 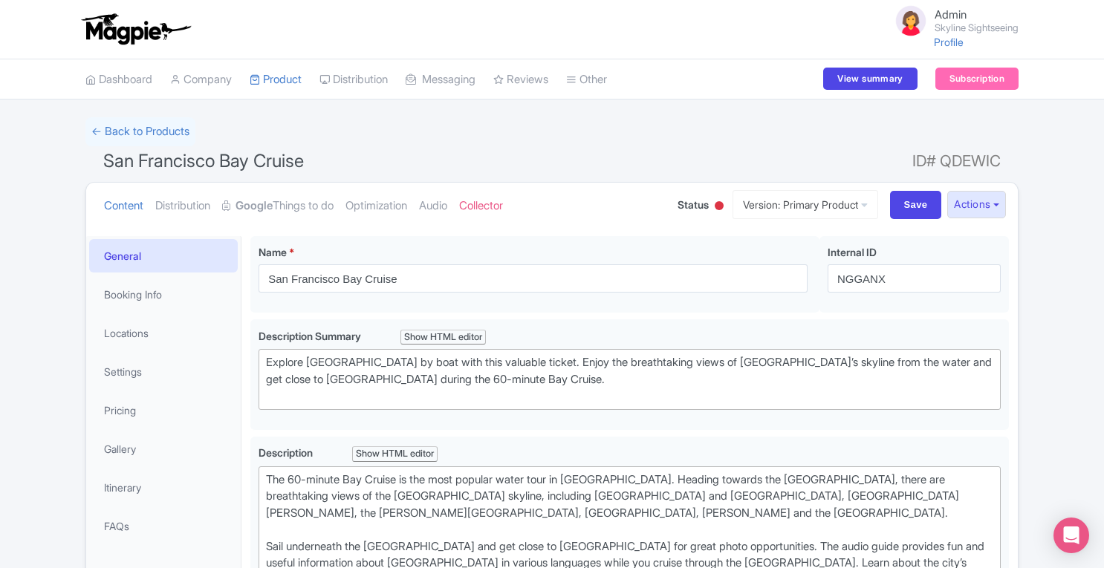 I want to click on strong: Google, so click(x=254, y=206).